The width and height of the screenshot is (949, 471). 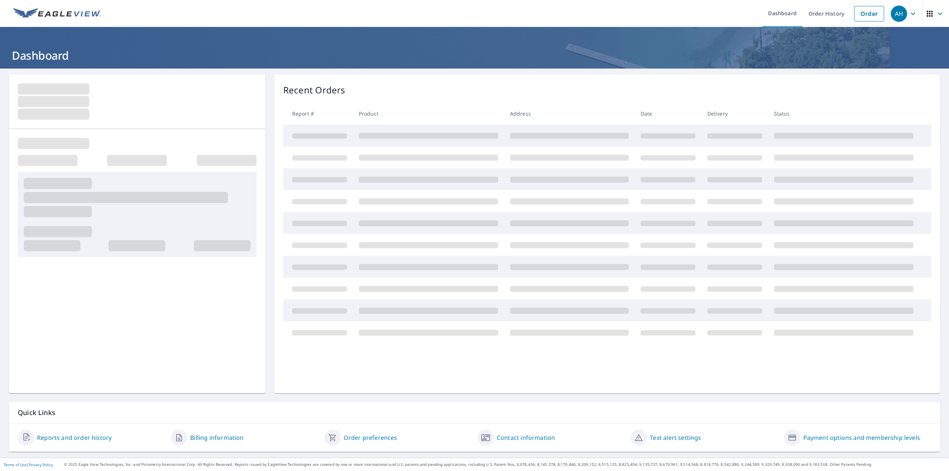 I want to click on a: Reports and order history, so click(x=74, y=438).